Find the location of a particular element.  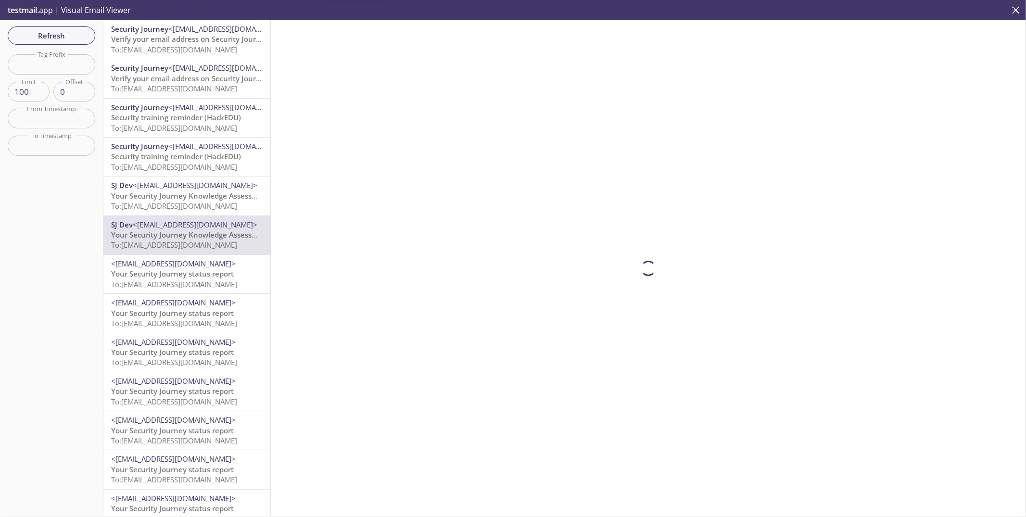

span: Refresh is located at coordinates (51, 36).